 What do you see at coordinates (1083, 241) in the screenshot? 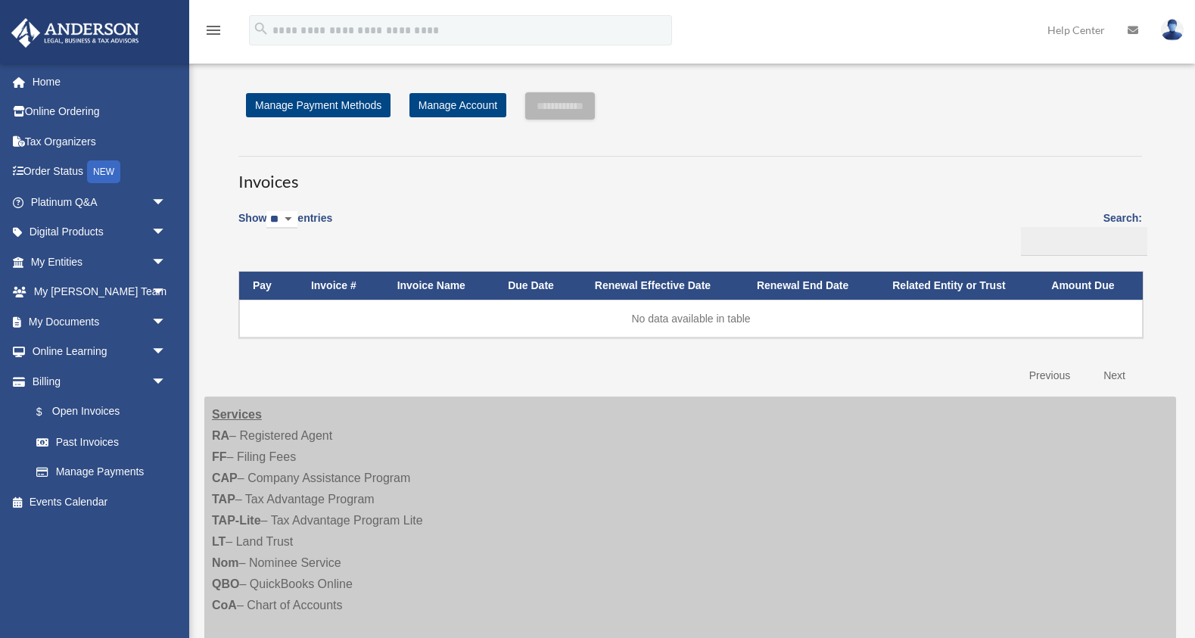
I see `input: Search:` at bounding box center [1083, 241].